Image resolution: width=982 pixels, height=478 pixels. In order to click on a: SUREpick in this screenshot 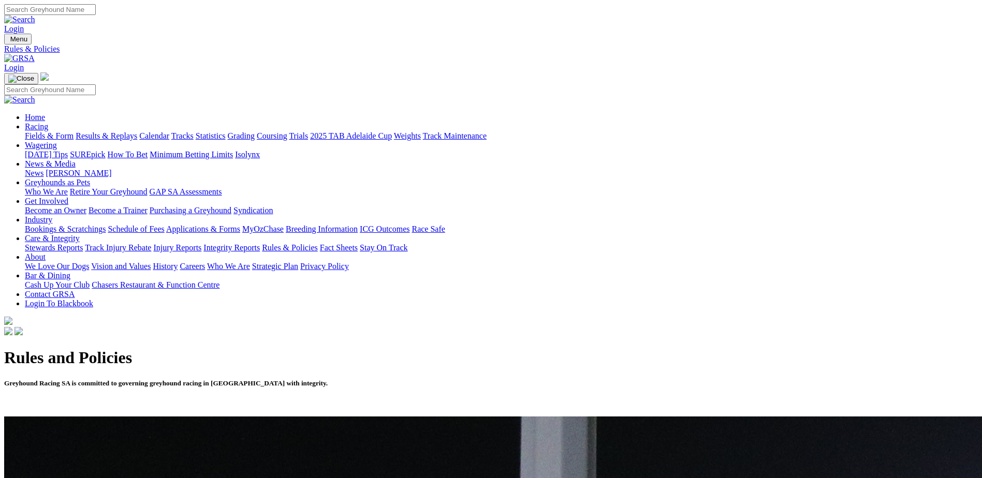, I will do `click(87, 154)`.